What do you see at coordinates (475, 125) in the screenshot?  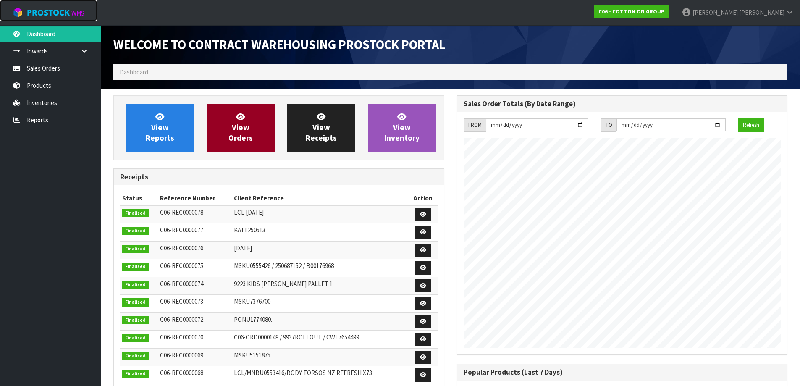 I see `div: FROM` at bounding box center [475, 125].